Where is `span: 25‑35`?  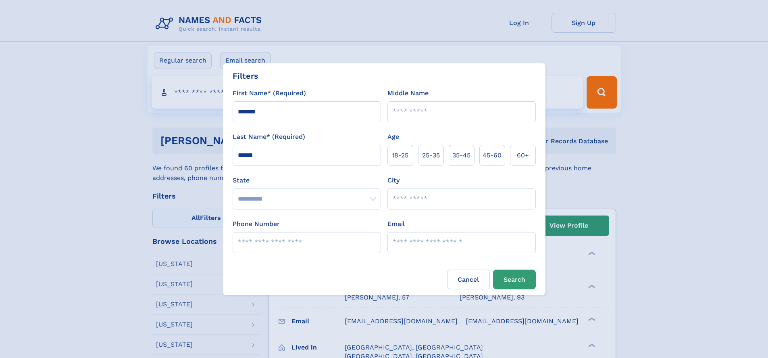 span: 25‑35 is located at coordinates (431, 155).